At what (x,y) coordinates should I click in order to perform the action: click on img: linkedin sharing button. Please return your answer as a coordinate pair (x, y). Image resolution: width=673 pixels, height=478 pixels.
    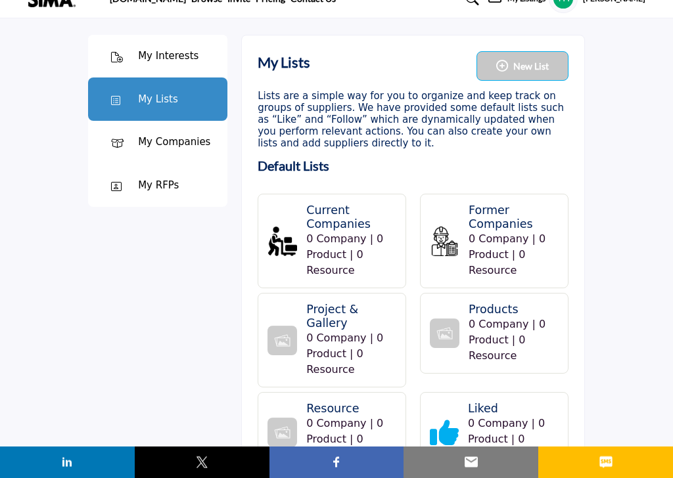
    Looking at the image, I should click on (67, 463).